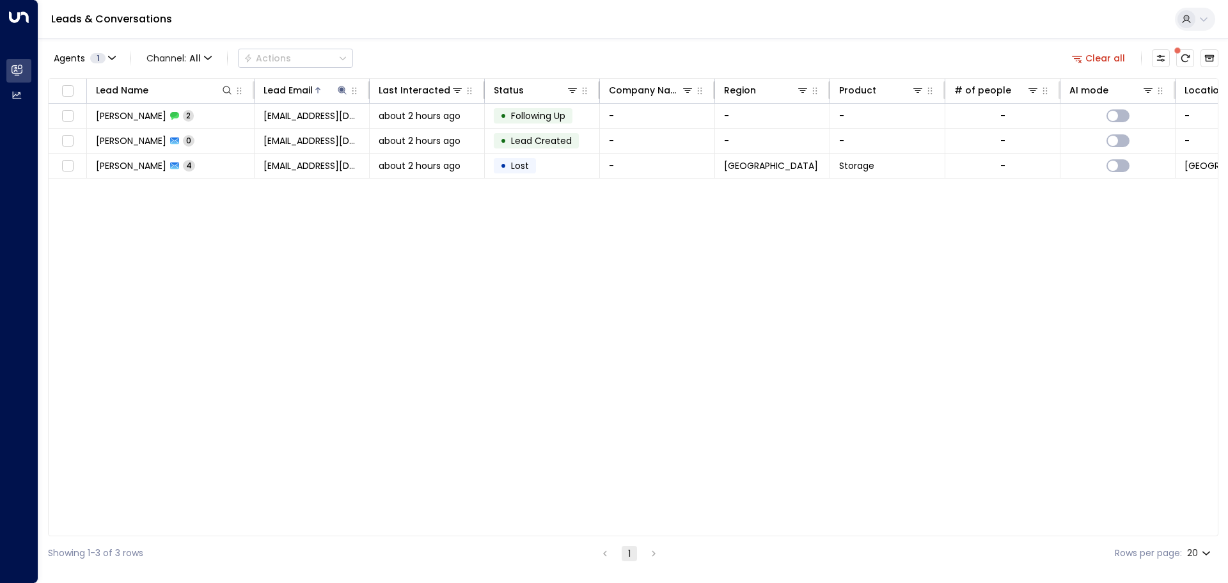 The image size is (1228, 583). I want to click on label: Rows per page:, so click(1148, 552).